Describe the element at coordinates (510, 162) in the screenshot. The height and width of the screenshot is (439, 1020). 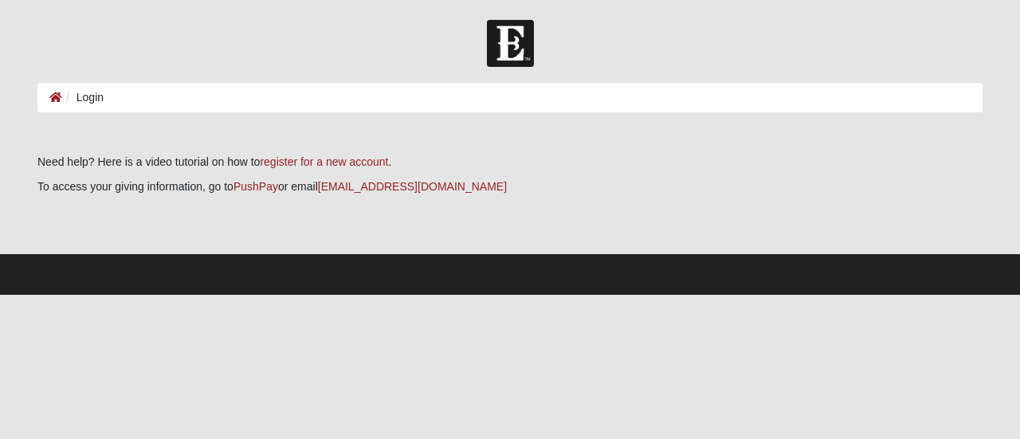
I see `p: Need help? Here is a video tutorial on how to .` at that location.